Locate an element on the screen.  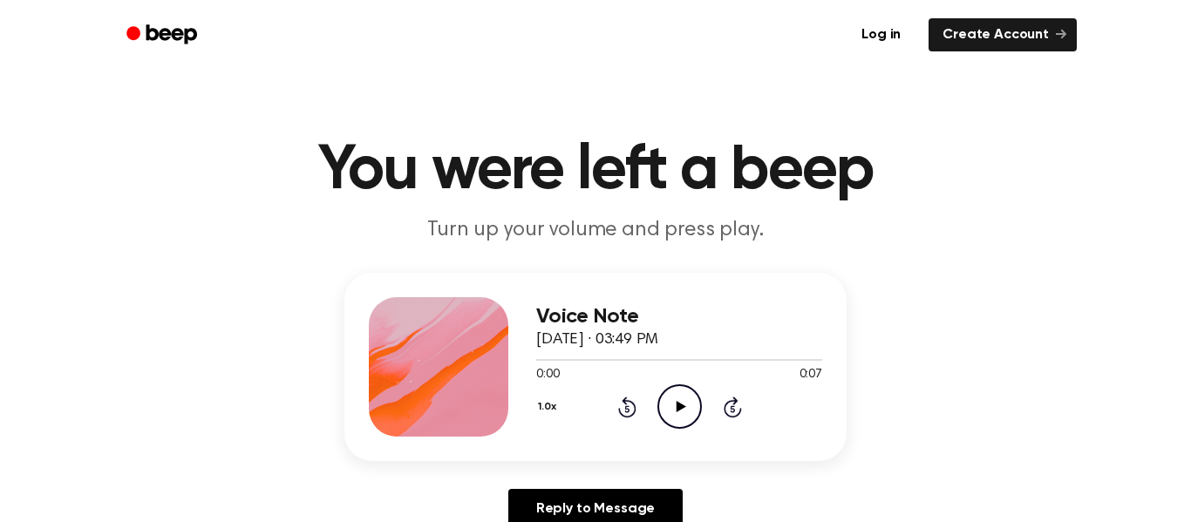
a: Create Account is located at coordinates (1002, 35).